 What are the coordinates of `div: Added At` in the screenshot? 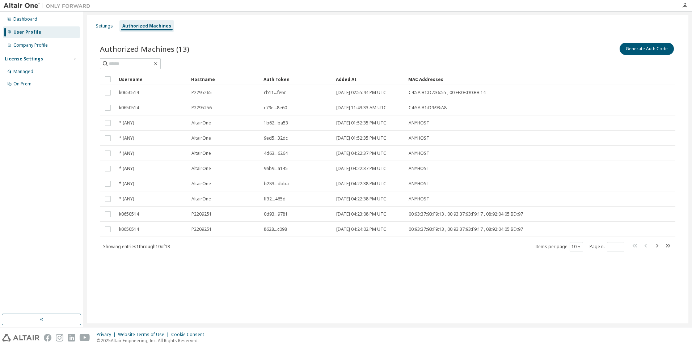 It's located at (369, 79).